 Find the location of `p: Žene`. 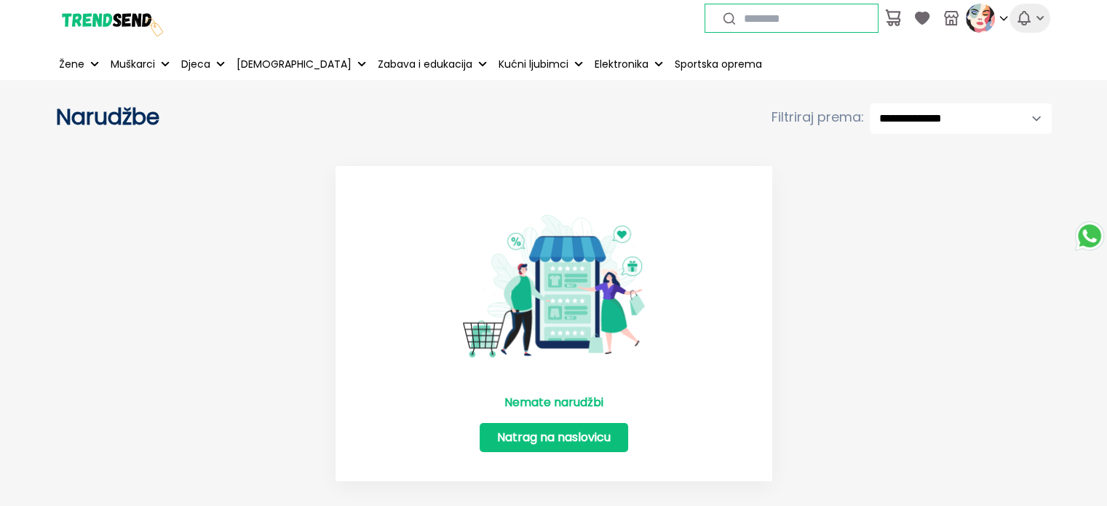

p: Žene is located at coordinates (71, 64).